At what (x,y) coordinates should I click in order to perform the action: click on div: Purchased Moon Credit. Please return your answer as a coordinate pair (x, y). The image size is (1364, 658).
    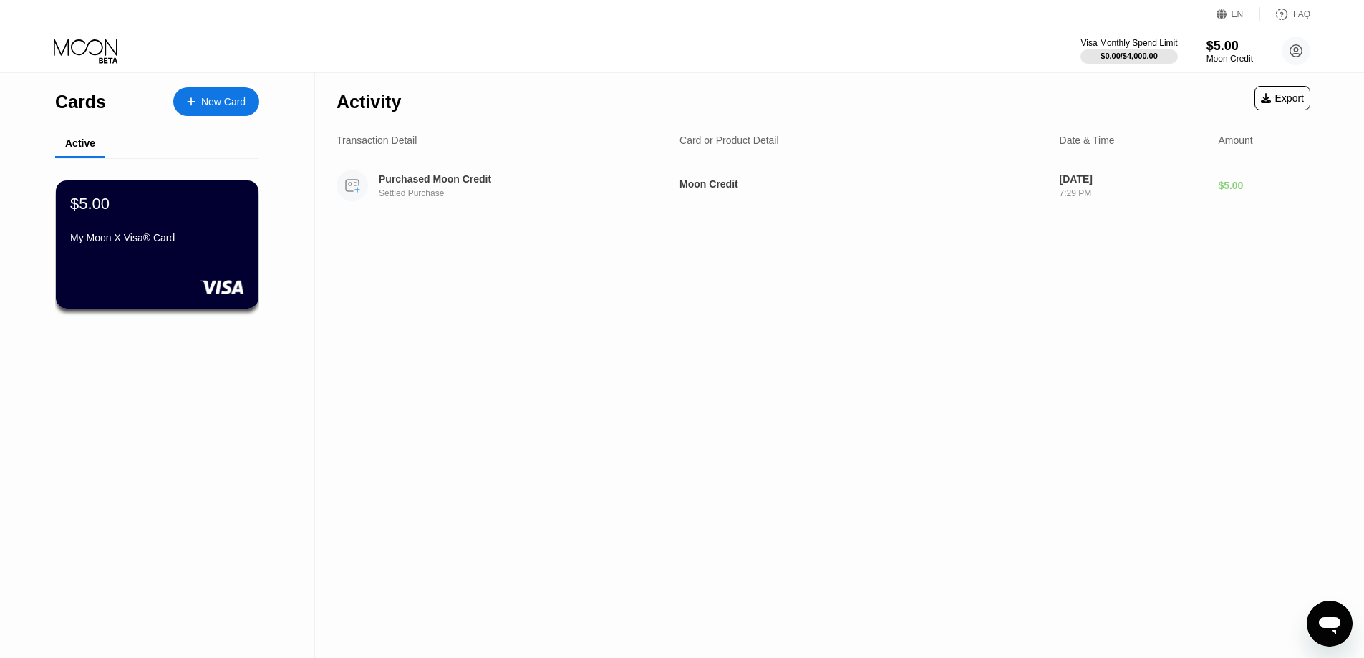
    Looking at the image, I should click on (518, 179).